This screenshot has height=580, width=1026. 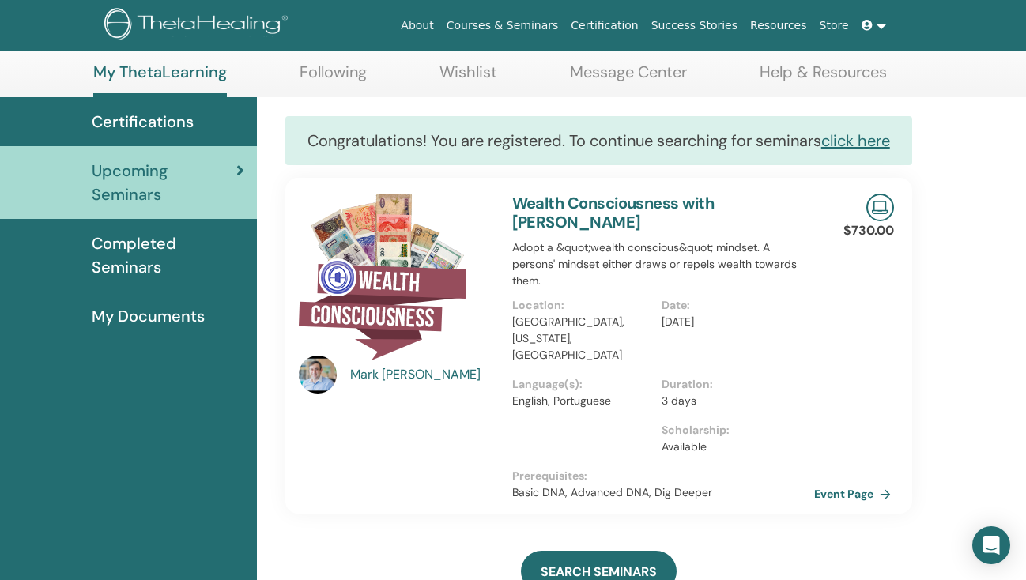 I want to click on a: Store, so click(x=834, y=25).